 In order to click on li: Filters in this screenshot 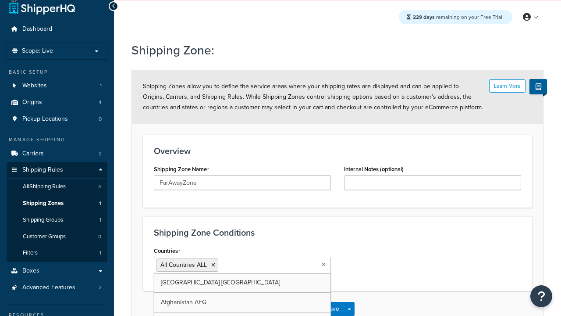, I will do `click(57, 252)`.